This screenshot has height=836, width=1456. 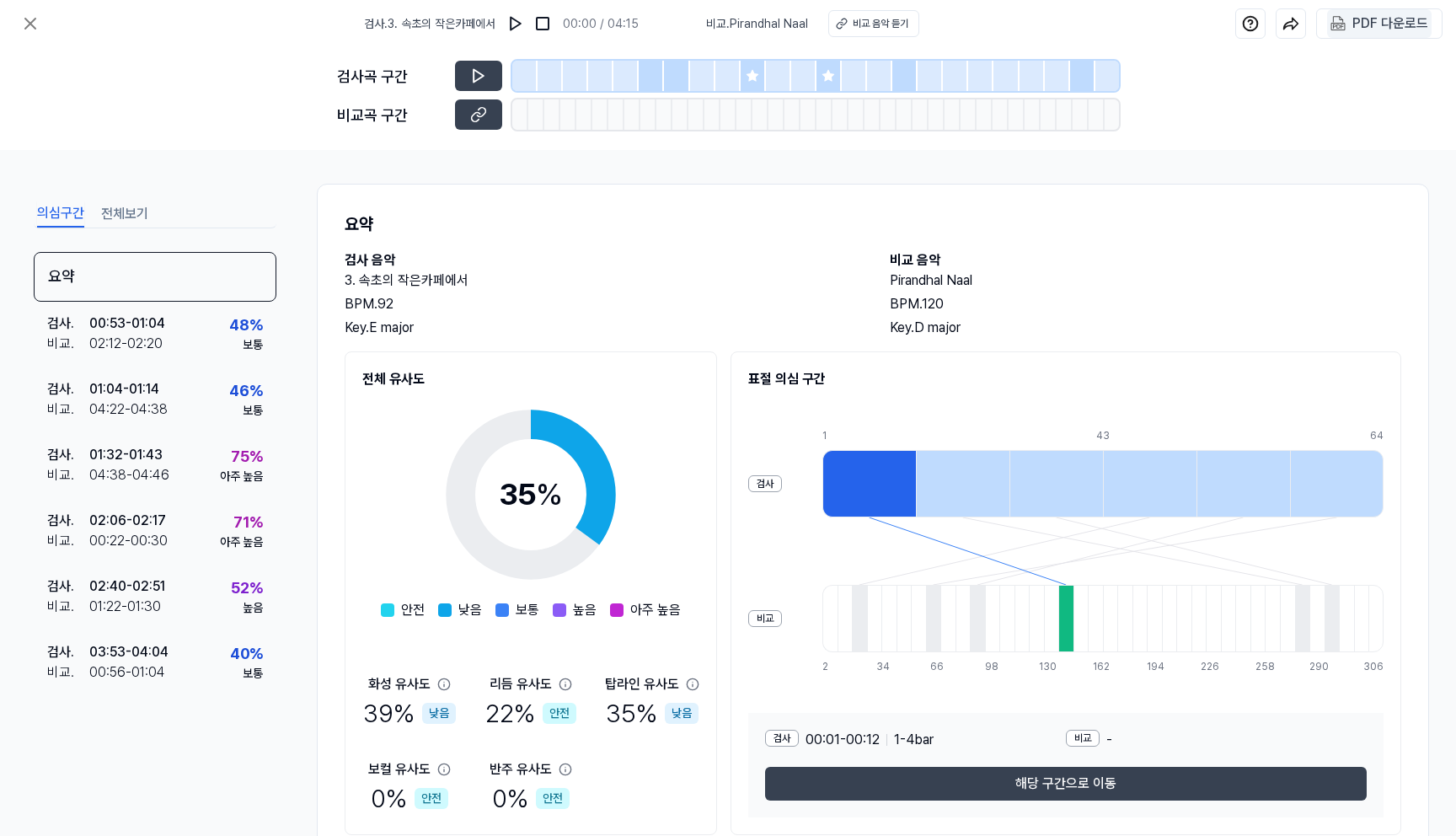 I want to click on div: 03:53 - 04:04, so click(x=129, y=653).